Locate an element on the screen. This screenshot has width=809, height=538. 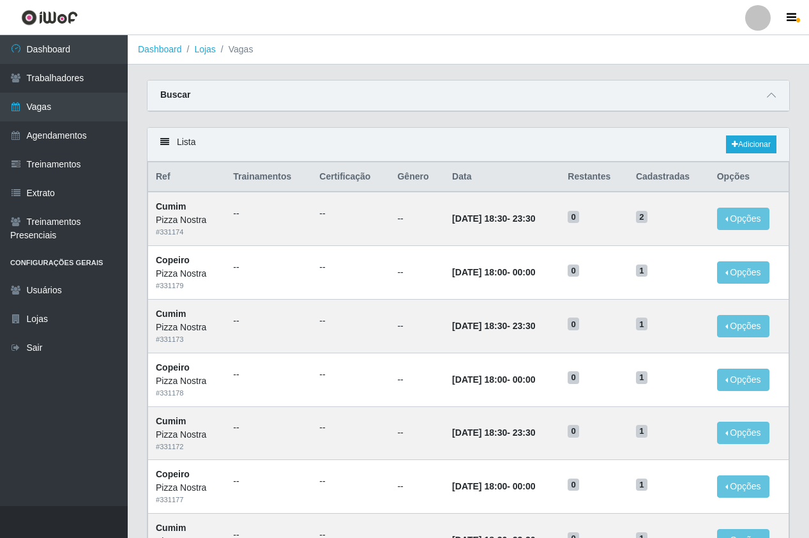
th: Opções is located at coordinates (749, 177).